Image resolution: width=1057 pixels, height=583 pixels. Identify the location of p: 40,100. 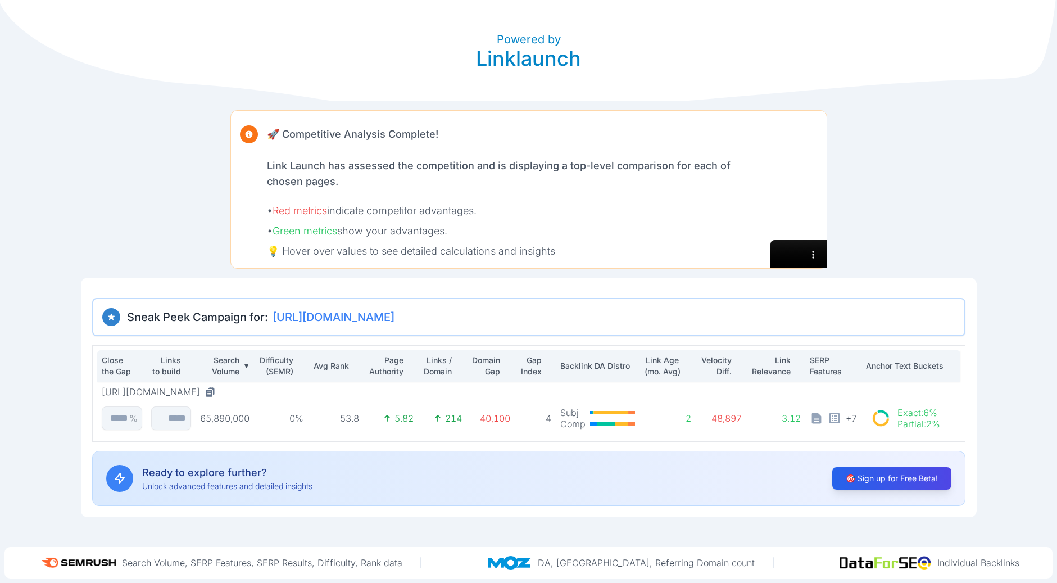
(491, 418).